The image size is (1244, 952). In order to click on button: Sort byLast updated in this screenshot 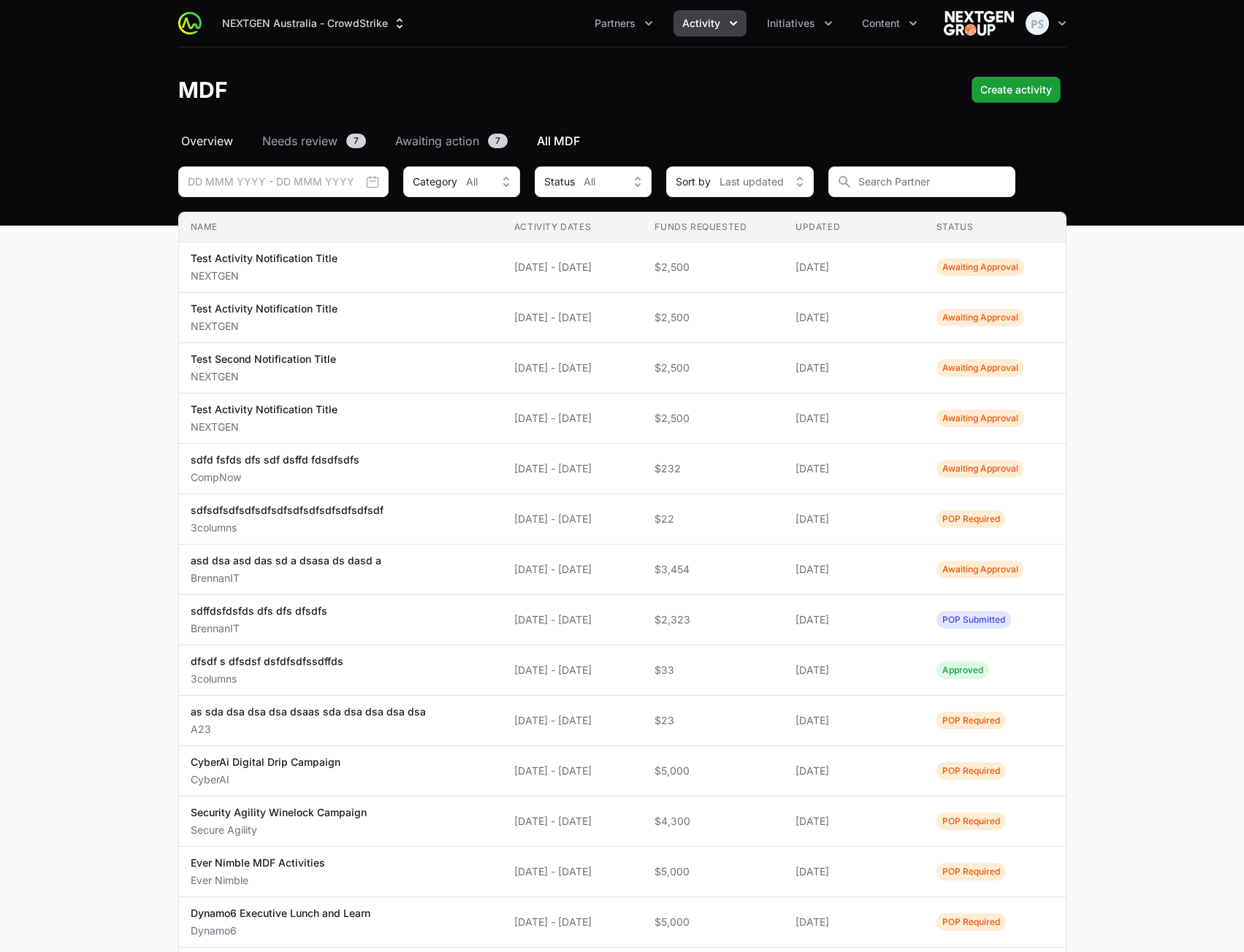, I will do `click(740, 182)`.